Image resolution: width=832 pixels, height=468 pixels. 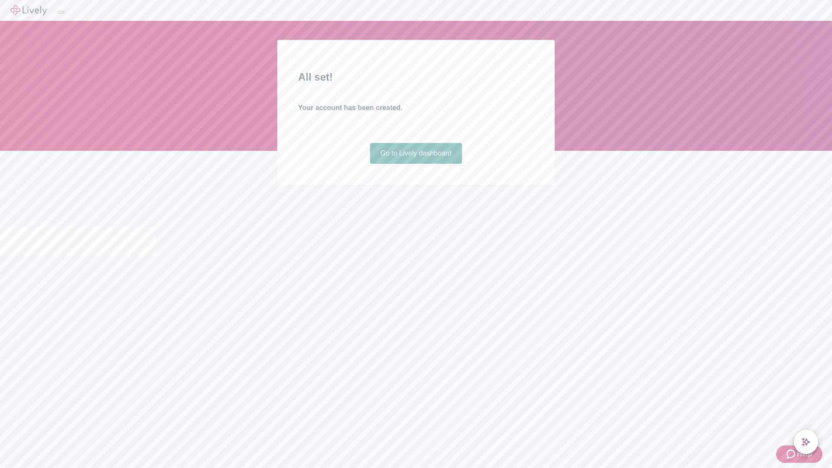 What do you see at coordinates (416, 77) in the screenshot?
I see `h2: All set!` at bounding box center [416, 77].